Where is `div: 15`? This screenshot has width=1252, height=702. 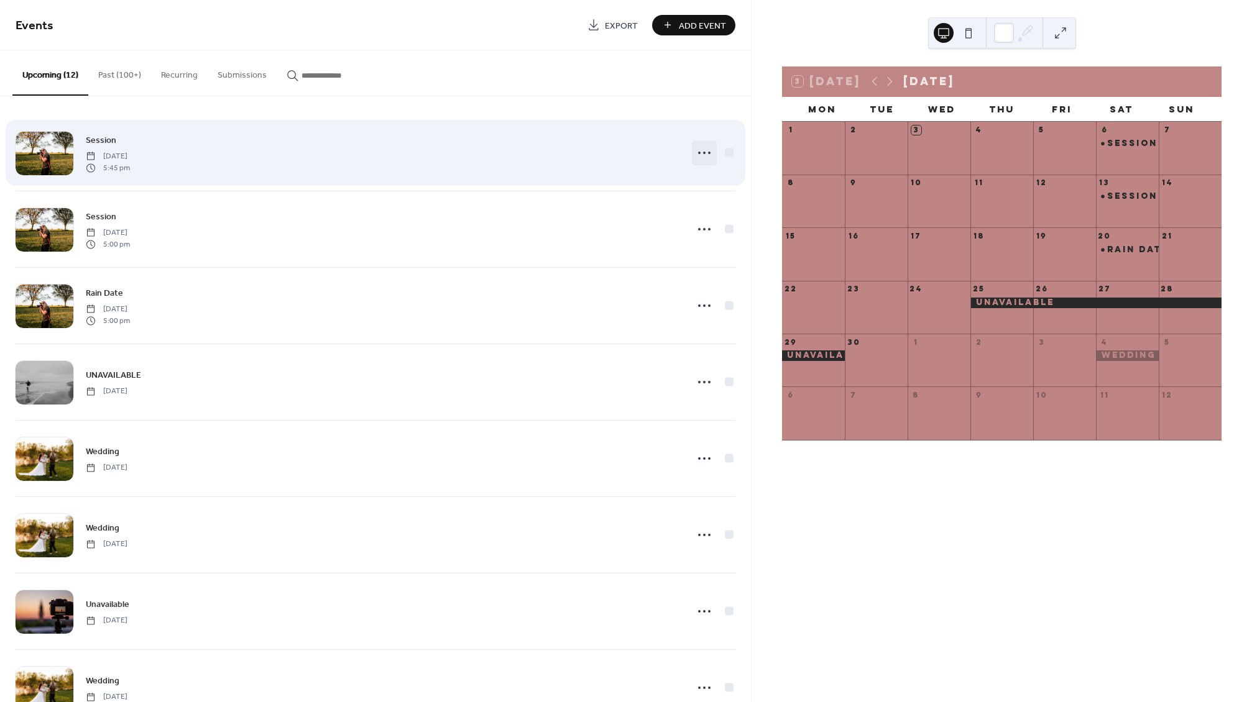 div: 15 is located at coordinates (790, 236).